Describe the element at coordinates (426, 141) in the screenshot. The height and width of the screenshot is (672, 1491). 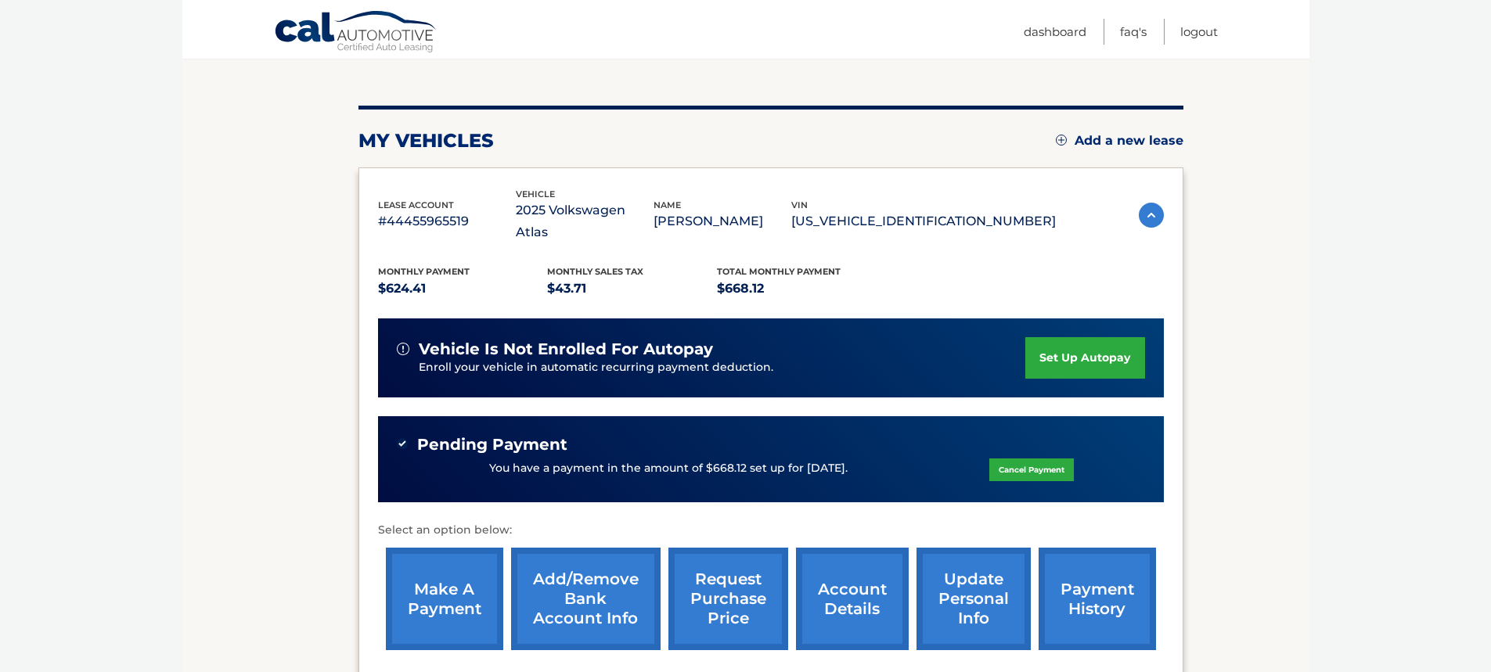
I see `h2: my vehicles` at that location.